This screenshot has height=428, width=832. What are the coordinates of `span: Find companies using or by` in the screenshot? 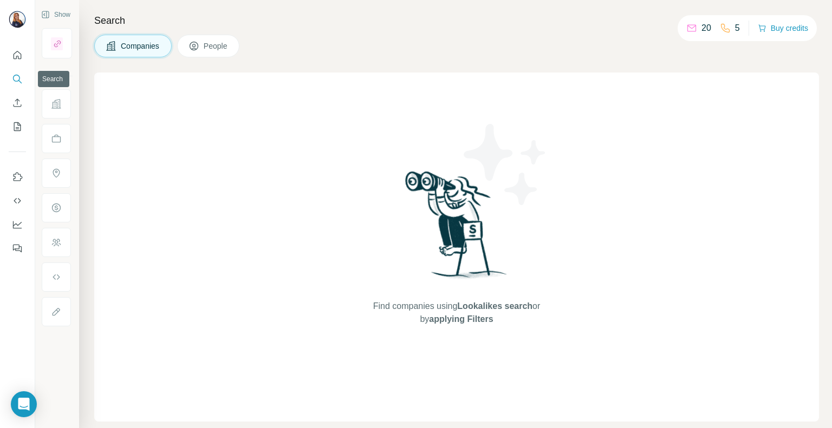 It's located at (457, 313).